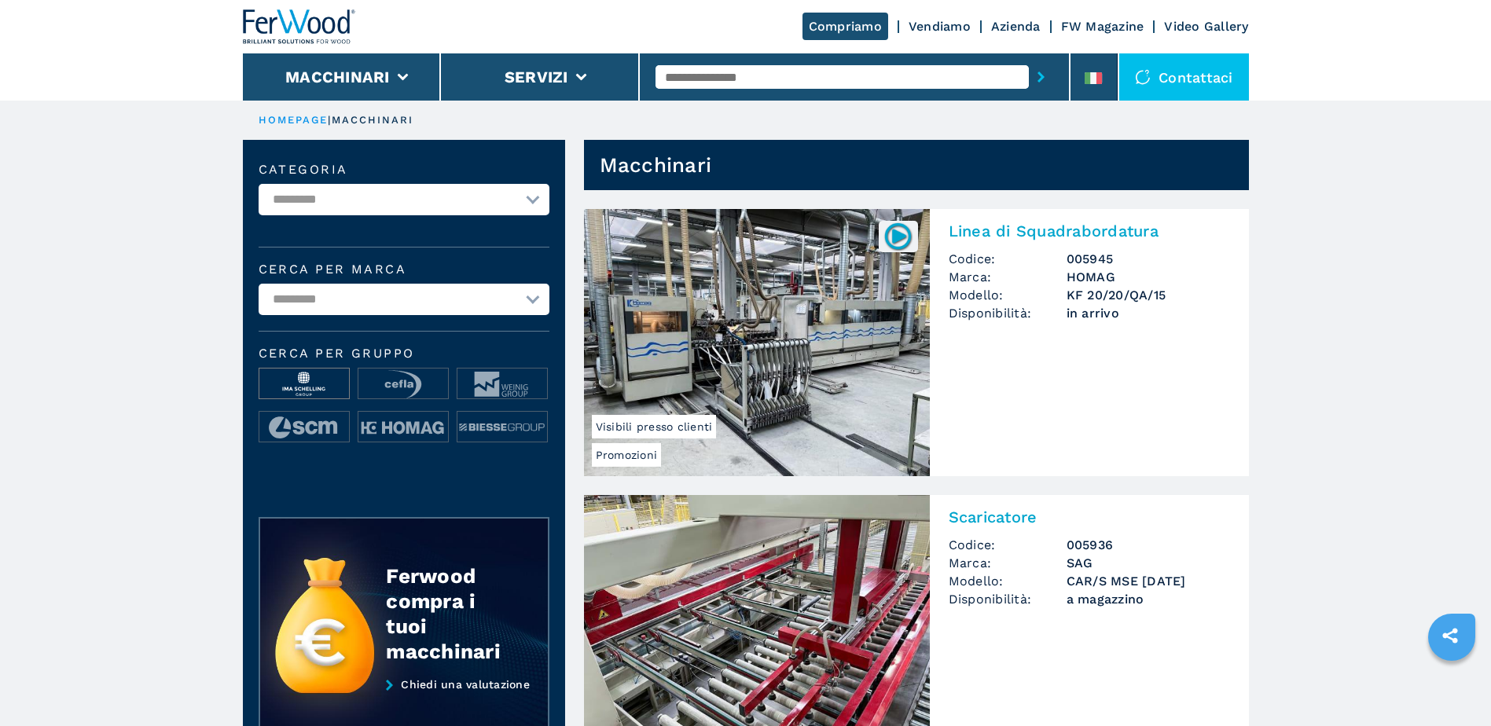 This screenshot has width=1491, height=726. Describe the element at coordinates (1148, 599) in the screenshot. I see `span: a magazzino` at that location.